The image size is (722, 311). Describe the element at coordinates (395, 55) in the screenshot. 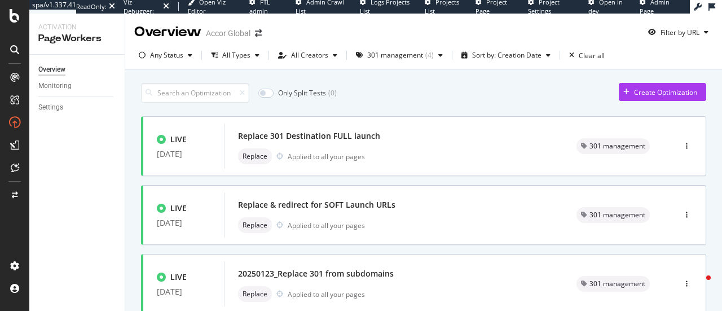

I see `div: 301 management` at that location.